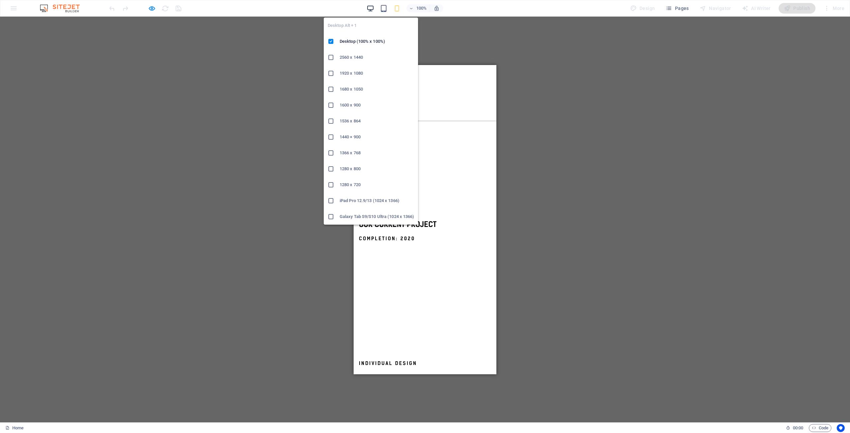 This screenshot has width=850, height=433. I want to click on h6: iPad Pro 12.9/13 (1024 x 1366), so click(377, 201).